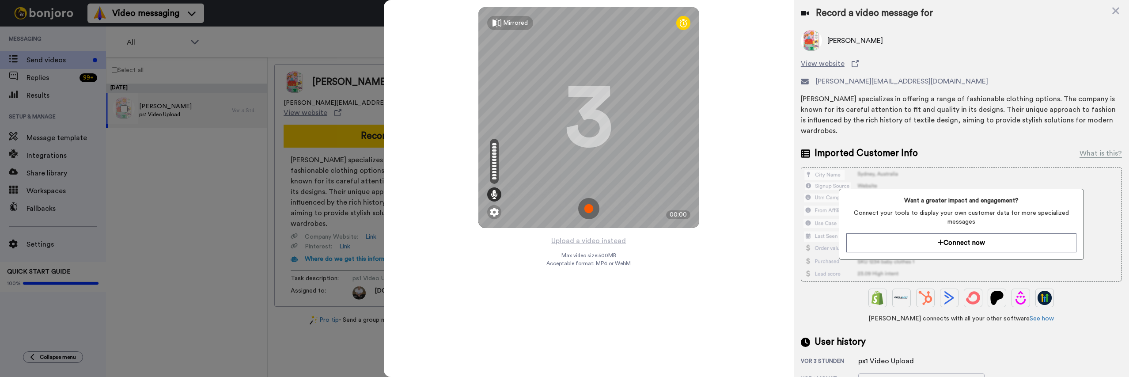 The image size is (1129, 377). Describe the element at coordinates (589, 209) in the screenshot. I see `img: ic_record_start.svg` at that location.